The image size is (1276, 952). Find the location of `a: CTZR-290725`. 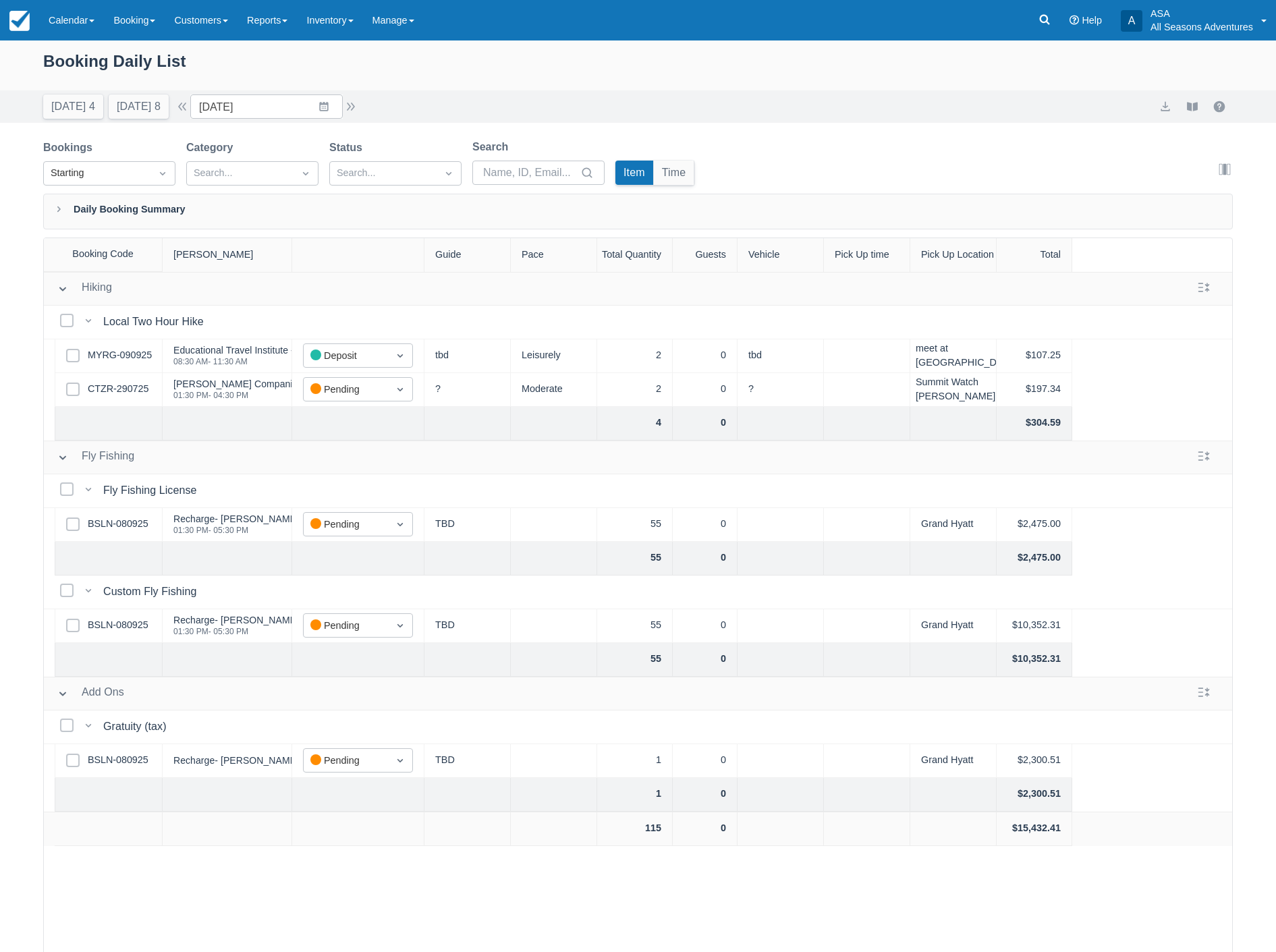

a: CTZR-290725 is located at coordinates (118, 390).